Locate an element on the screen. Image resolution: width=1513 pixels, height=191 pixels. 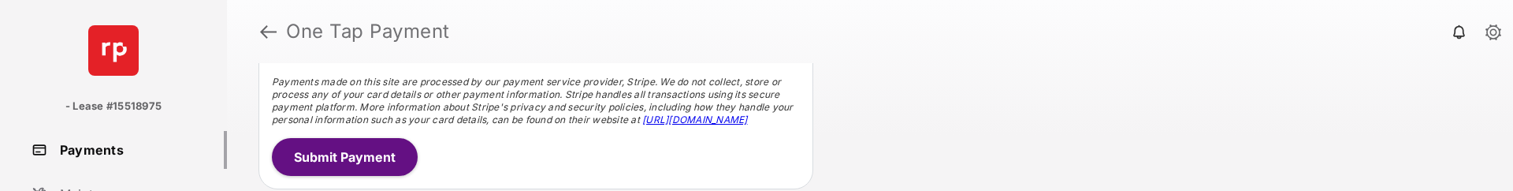
span: Payments made on this site are processed by our payment service provider, Stripe. We do not colle... is located at coordinates (533, 100).